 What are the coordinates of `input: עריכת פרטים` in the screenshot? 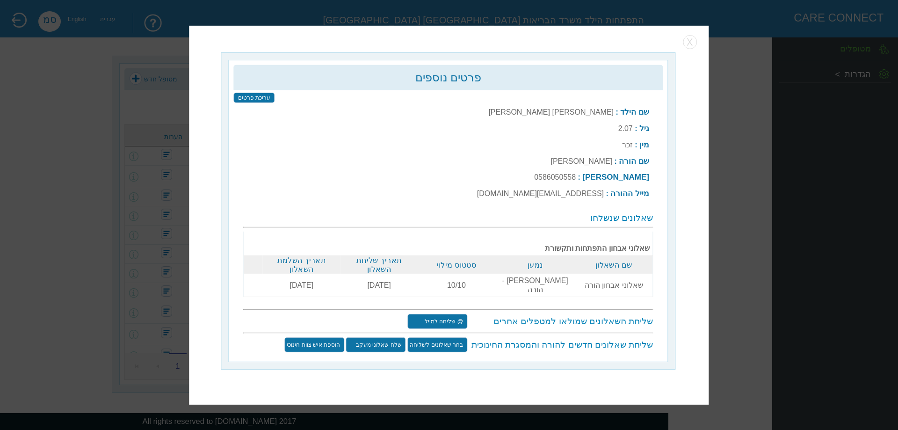 It's located at (254, 98).